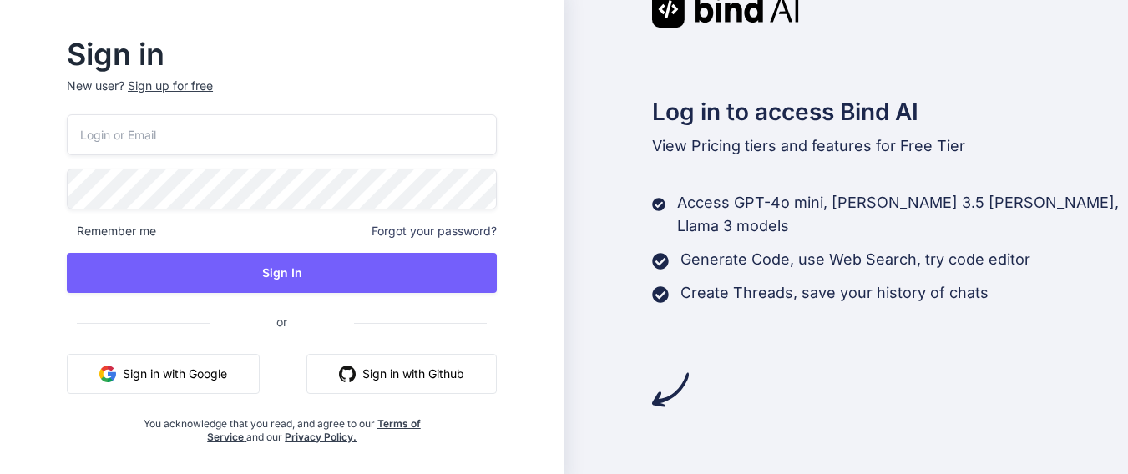 The height and width of the screenshot is (474, 1128). Describe the element at coordinates (111, 231) in the screenshot. I see `span: Remember me` at that location.